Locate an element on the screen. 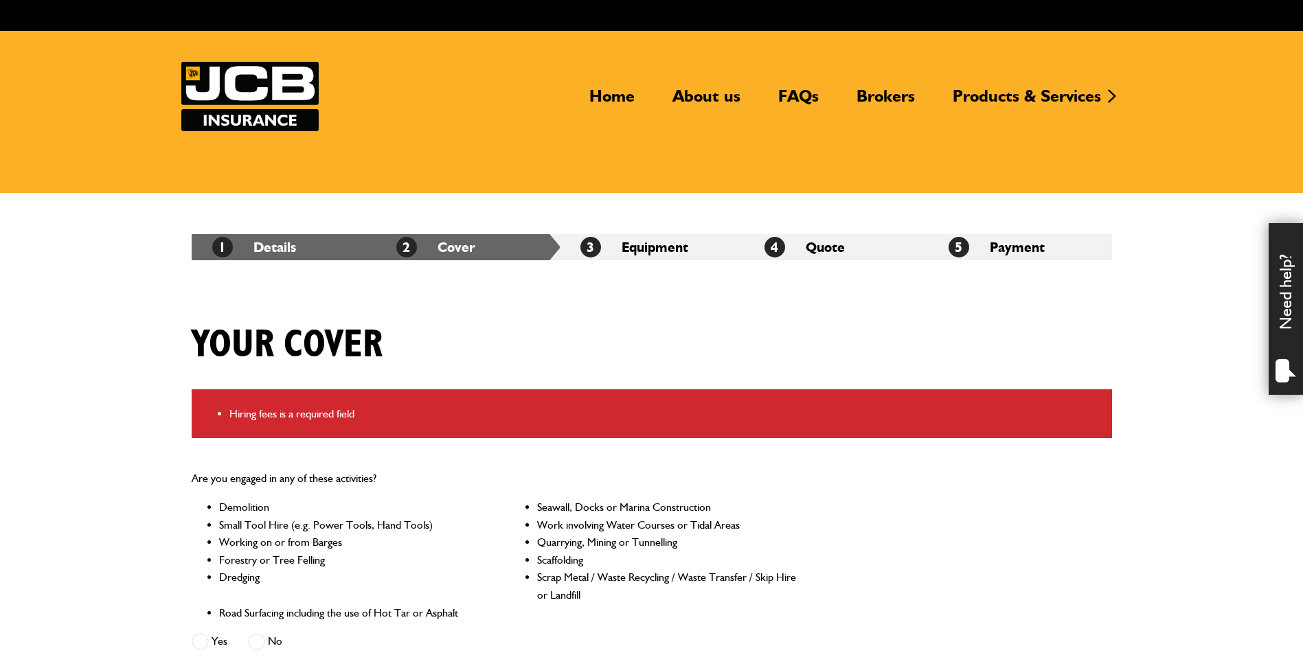 The height and width of the screenshot is (655, 1303). a: FAQs is located at coordinates (798, 102).